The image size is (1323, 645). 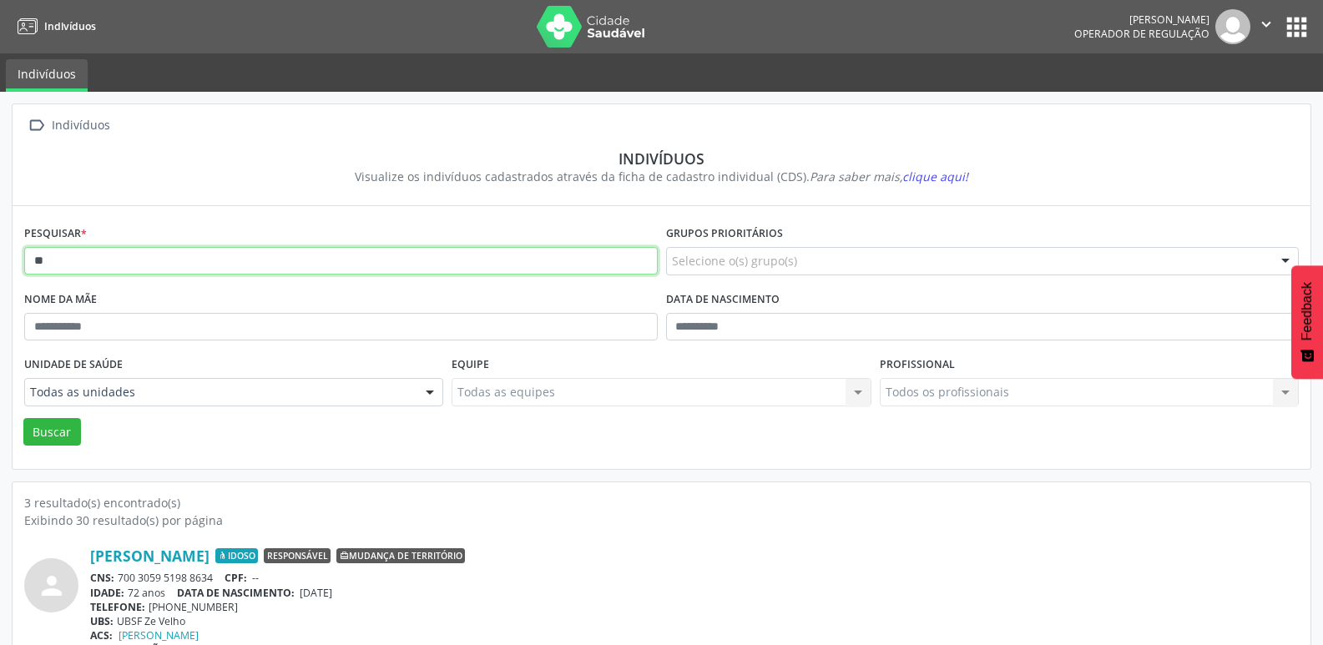 I want to click on span: IDADE:, so click(x=107, y=593).